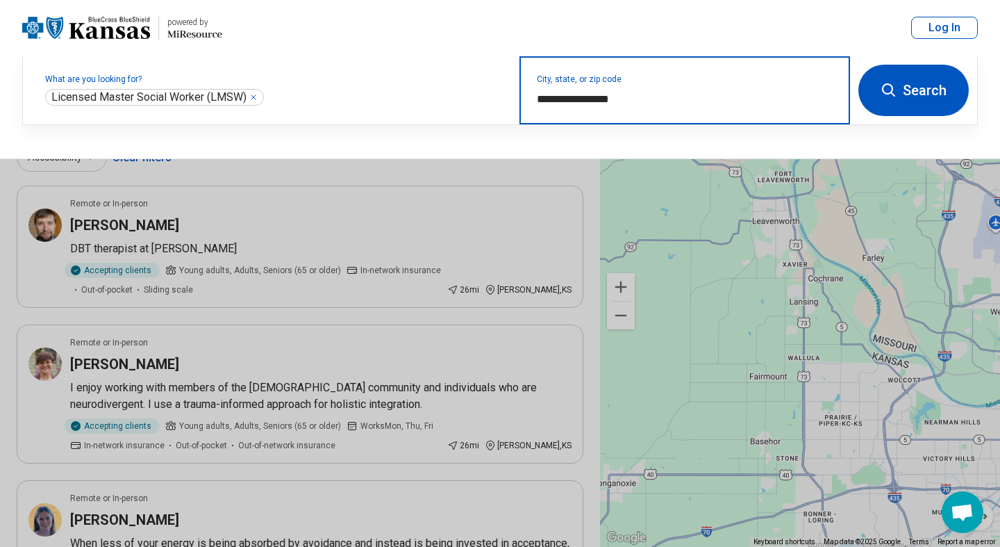  What do you see at coordinates (122, 28) in the screenshot?
I see `a: Blue Cross Blue Shield Kansaspowered by` at bounding box center [122, 28].